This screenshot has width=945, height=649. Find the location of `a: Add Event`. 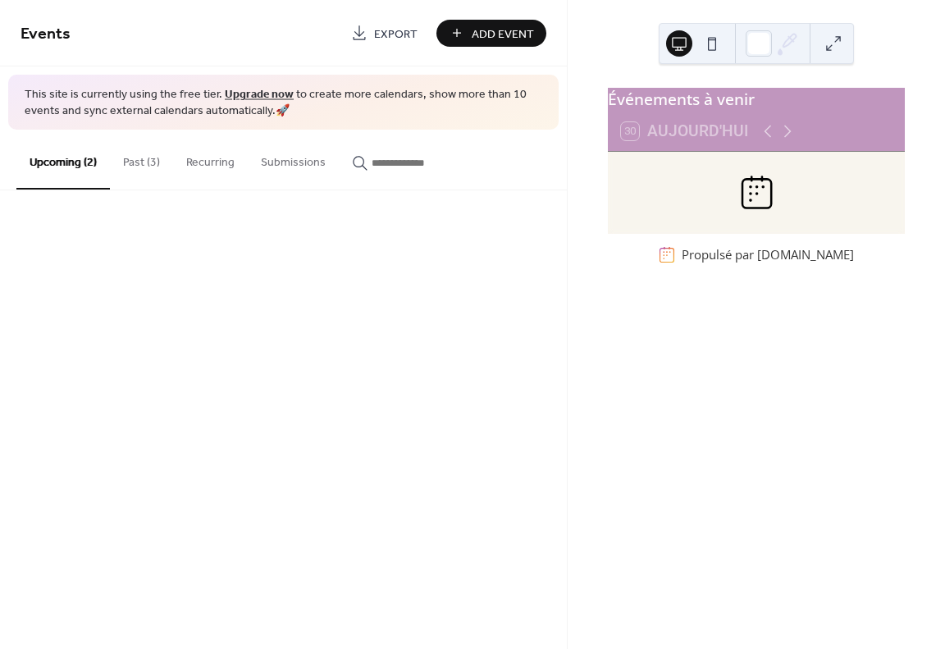

a: Add Event is located at coordinates (491, 33).